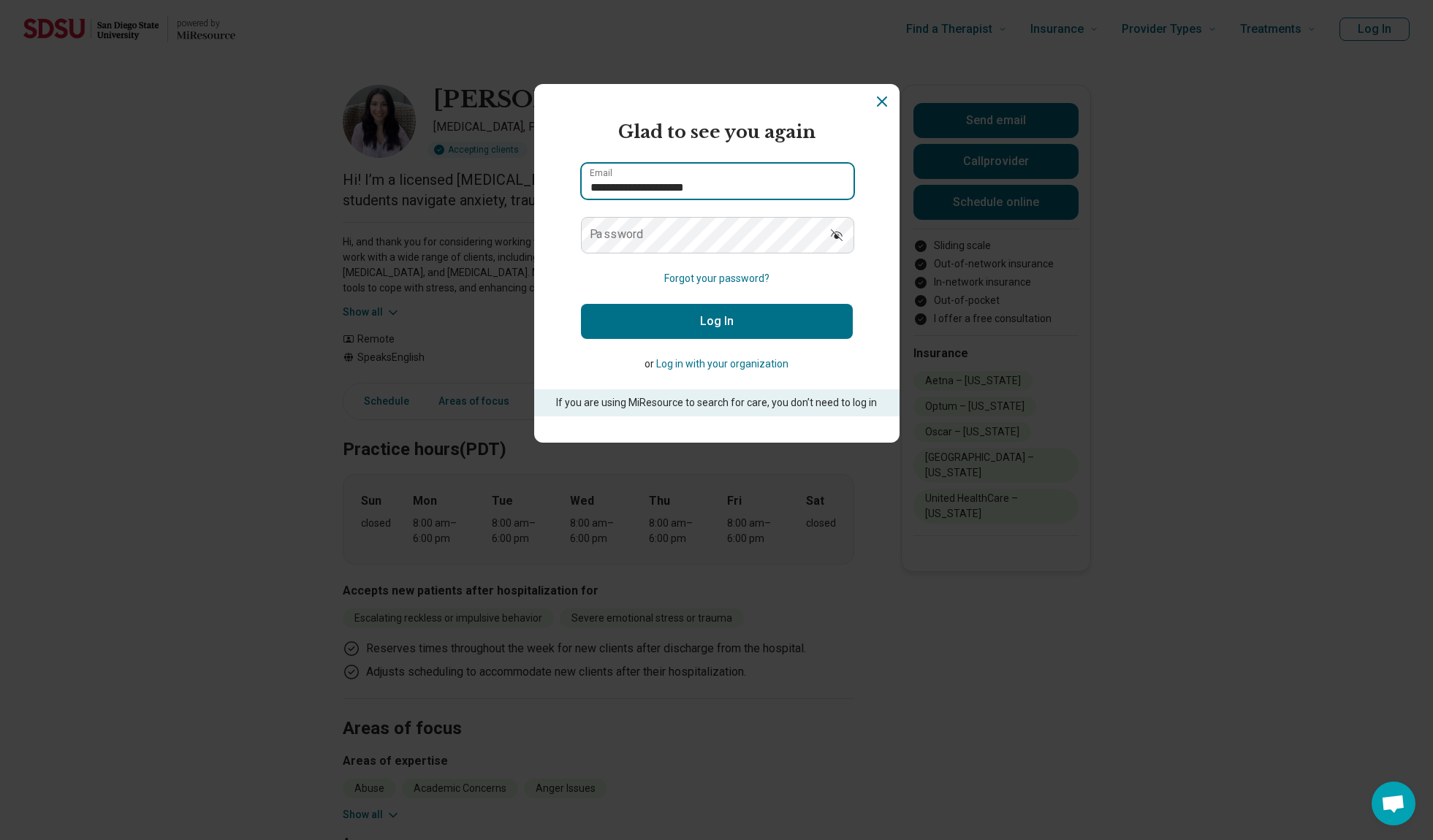 The width and height of the screenshot is (1433, 840). What do you see at coordinates (717, 364) in the screenshot?
I see `p: or` at bounding box center [717, 364].